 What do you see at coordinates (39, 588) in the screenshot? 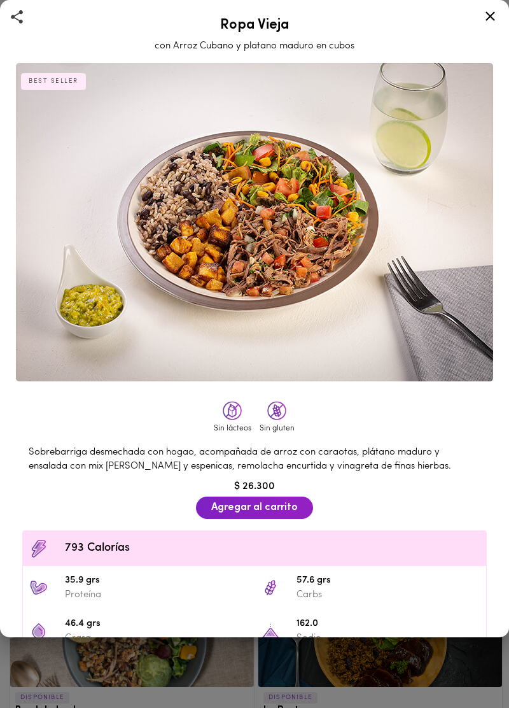
I see `img: 35.9 grs Proteína` at bounding box center [39, 588].